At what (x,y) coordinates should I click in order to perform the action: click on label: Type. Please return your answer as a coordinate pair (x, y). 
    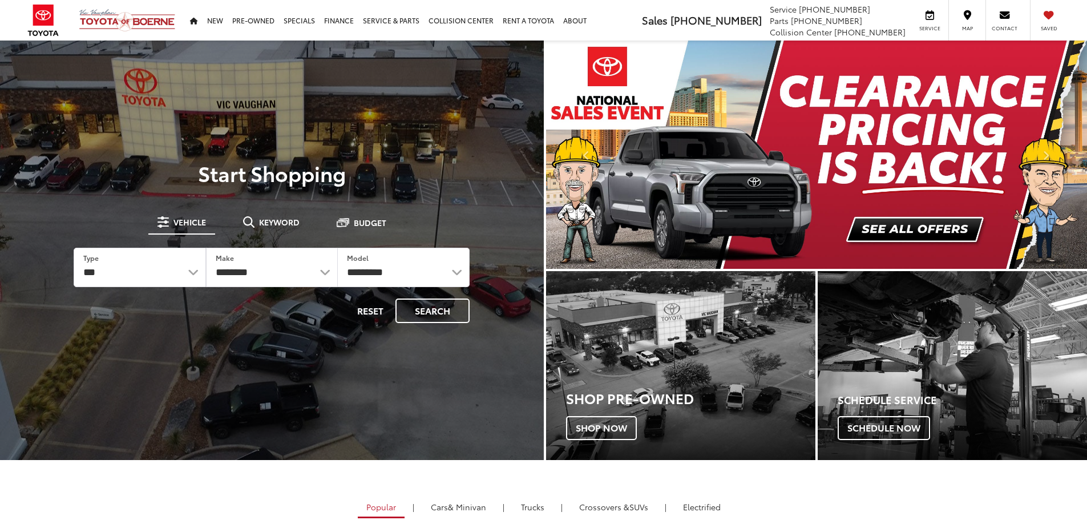
    Looking at the image, I should click on (91, 257).